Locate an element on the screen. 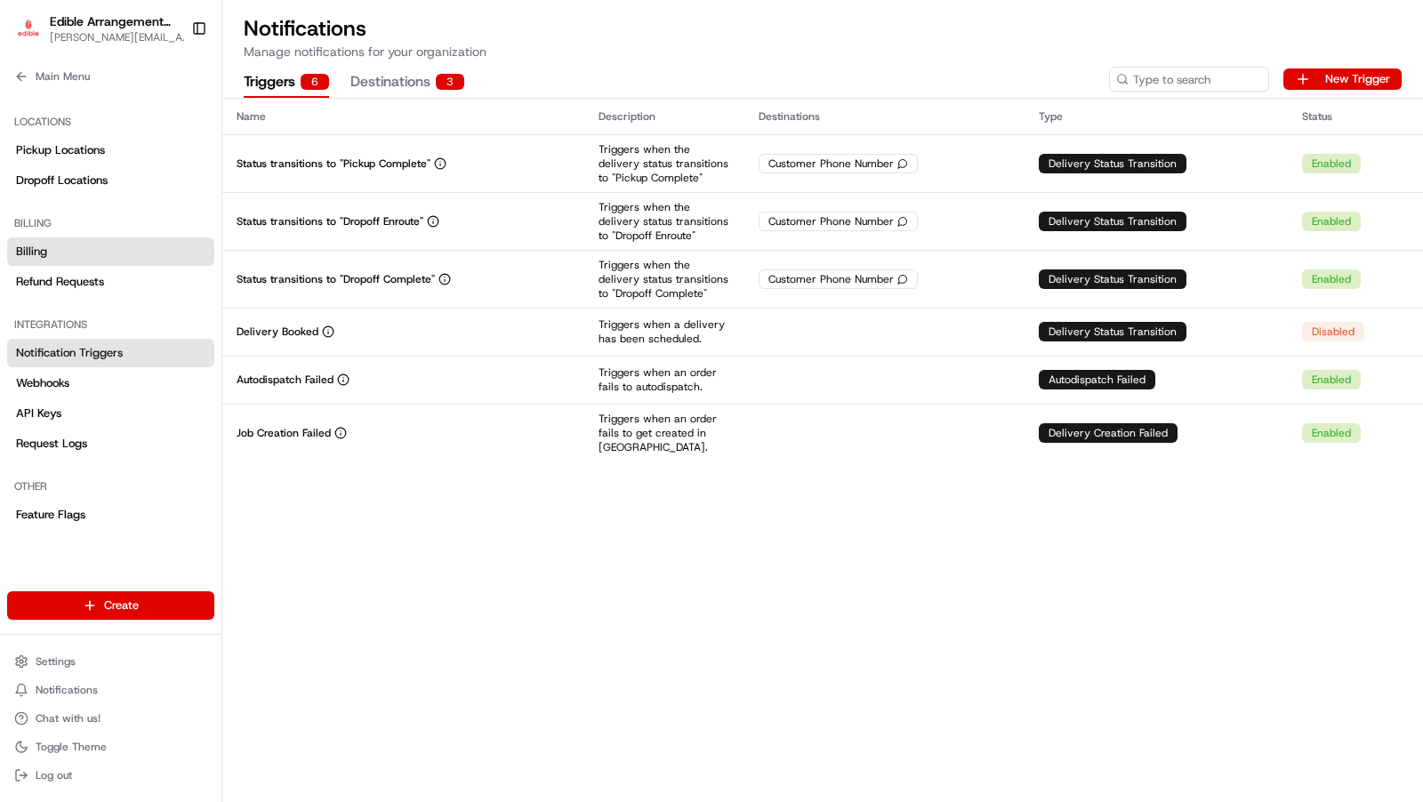 The width and height of the screenshot is (1423, 802). button: Destinations is located at coordinates (407, 83).